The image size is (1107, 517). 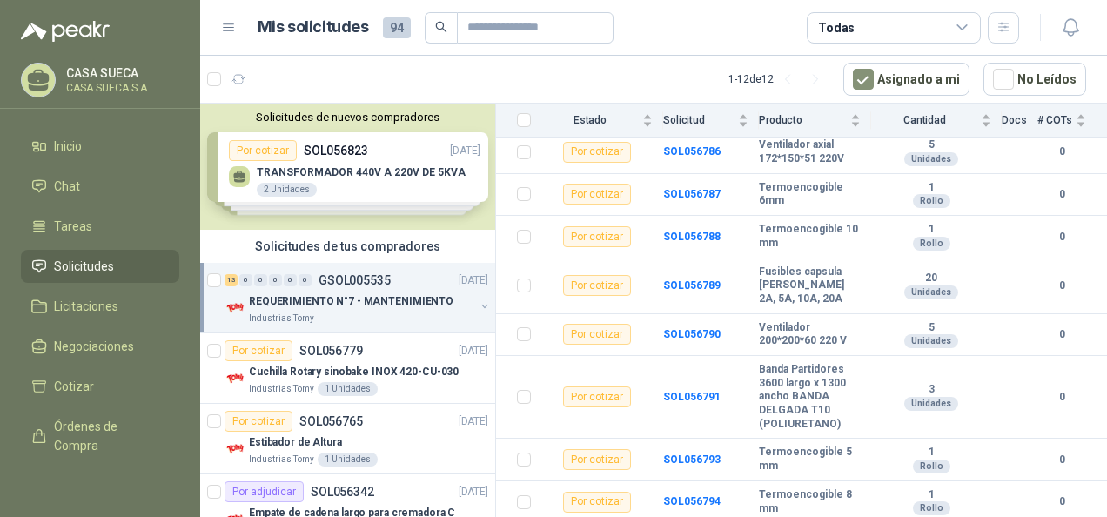 What do you see at coordinates (331, 351) in the screenshot?
I see `p: SOL056779` at bounding box center [331, 351].